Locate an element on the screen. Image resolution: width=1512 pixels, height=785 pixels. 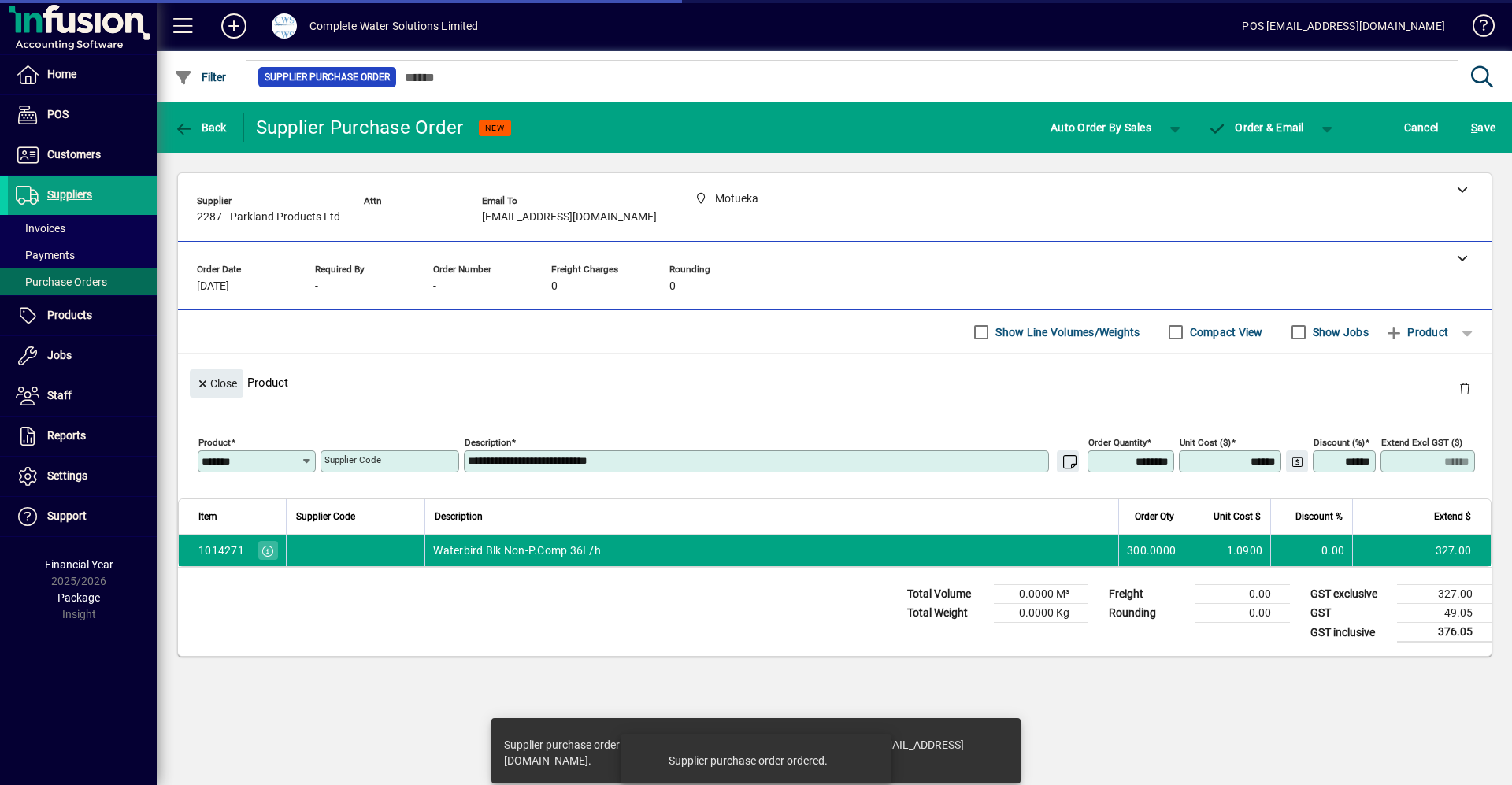
span: POS is located at coordinates (58, 114).